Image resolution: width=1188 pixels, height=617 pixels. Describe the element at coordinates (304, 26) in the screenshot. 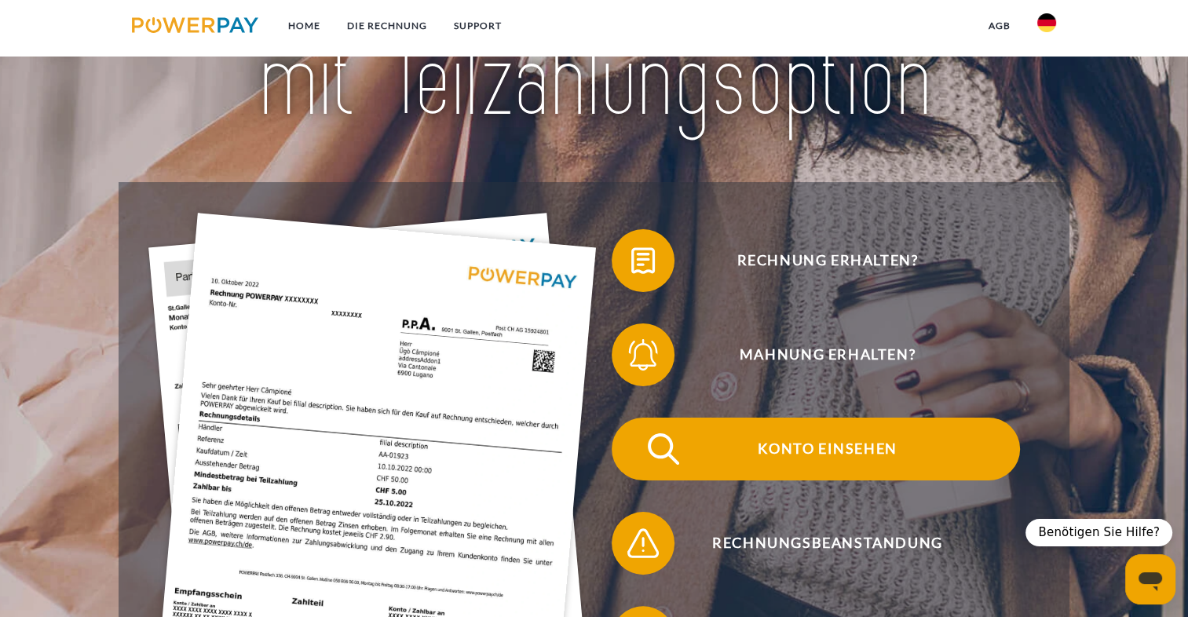

I see `a: Home` at that location.